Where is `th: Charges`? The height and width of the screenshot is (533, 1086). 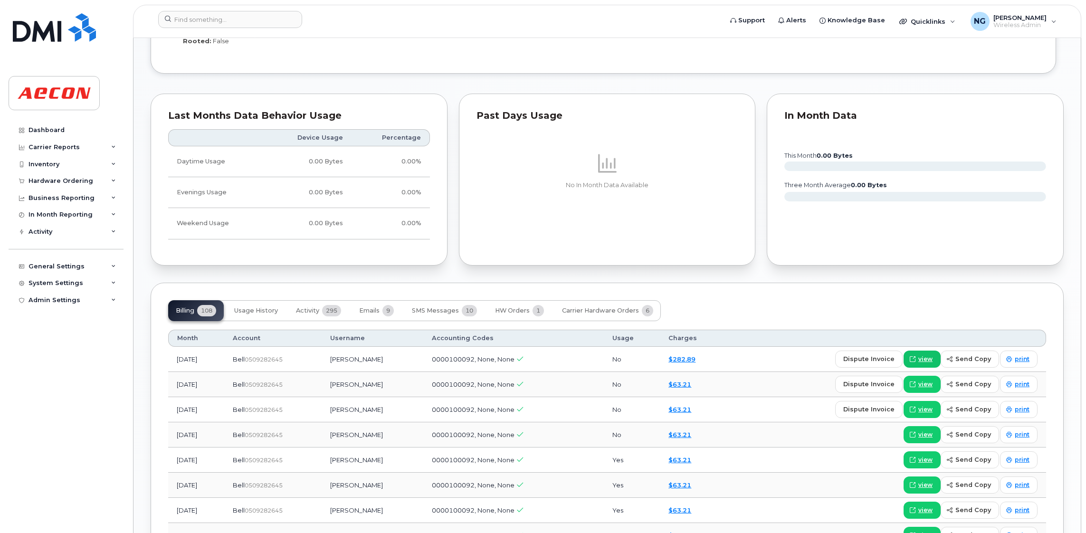
th: Charges is located at coordinates (693, 338).